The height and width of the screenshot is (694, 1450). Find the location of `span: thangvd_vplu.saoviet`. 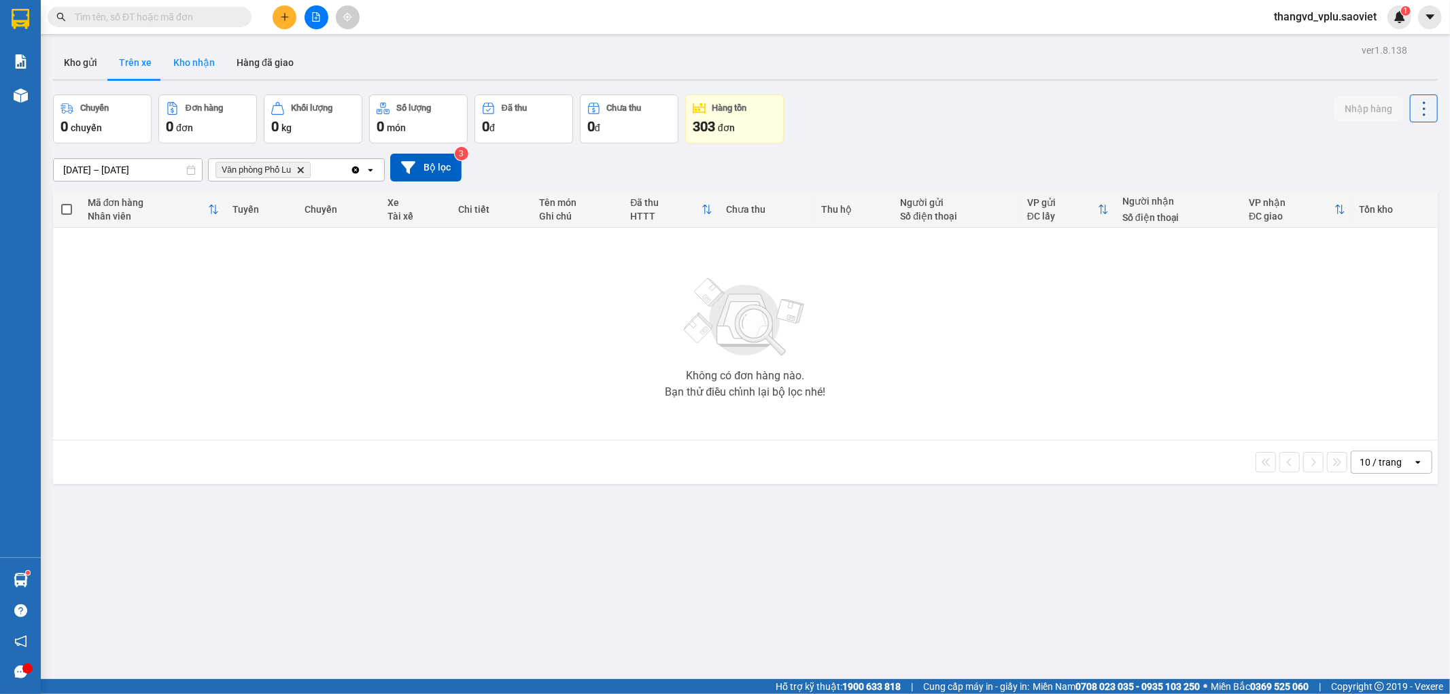

span: thangvd_vplu.saoviet is located at coordinates (1325, 16).